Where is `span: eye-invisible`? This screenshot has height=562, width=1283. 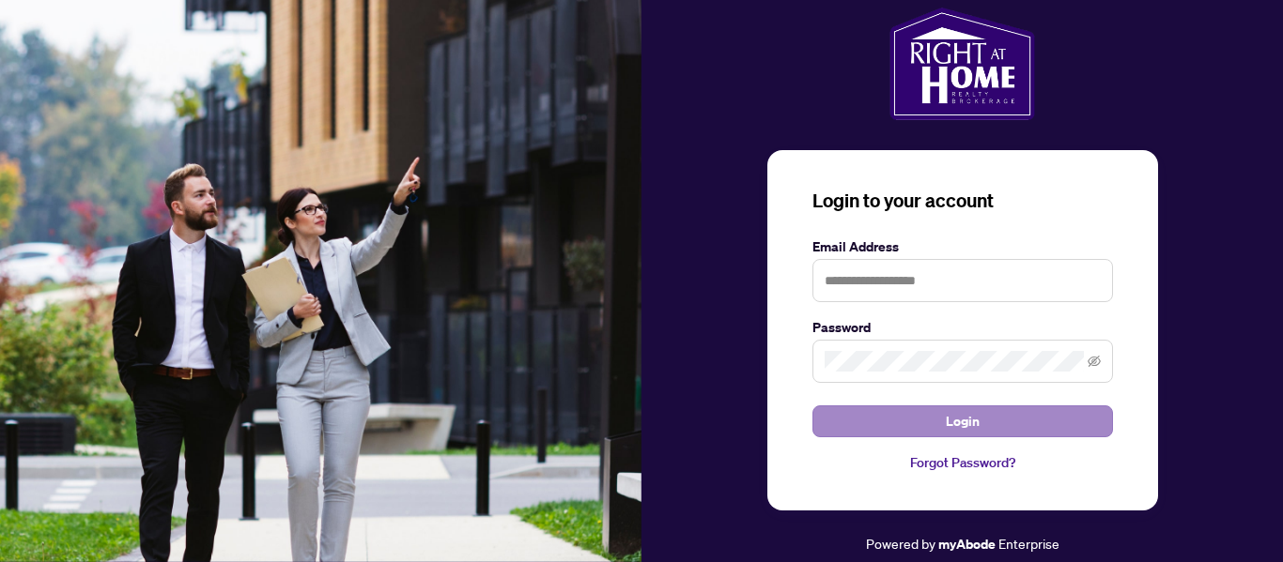 span: eye-invisible is located at coordinates (1094, 361).